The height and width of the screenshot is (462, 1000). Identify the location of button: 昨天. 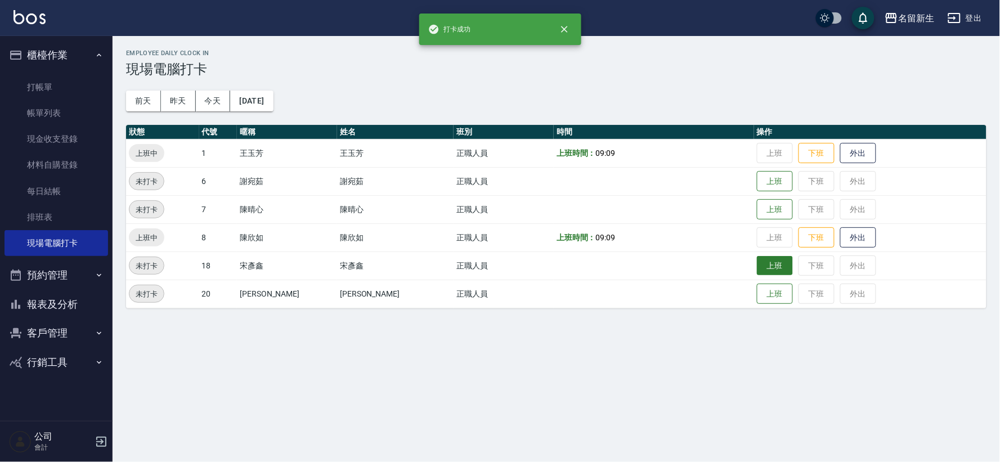
(178, 101).